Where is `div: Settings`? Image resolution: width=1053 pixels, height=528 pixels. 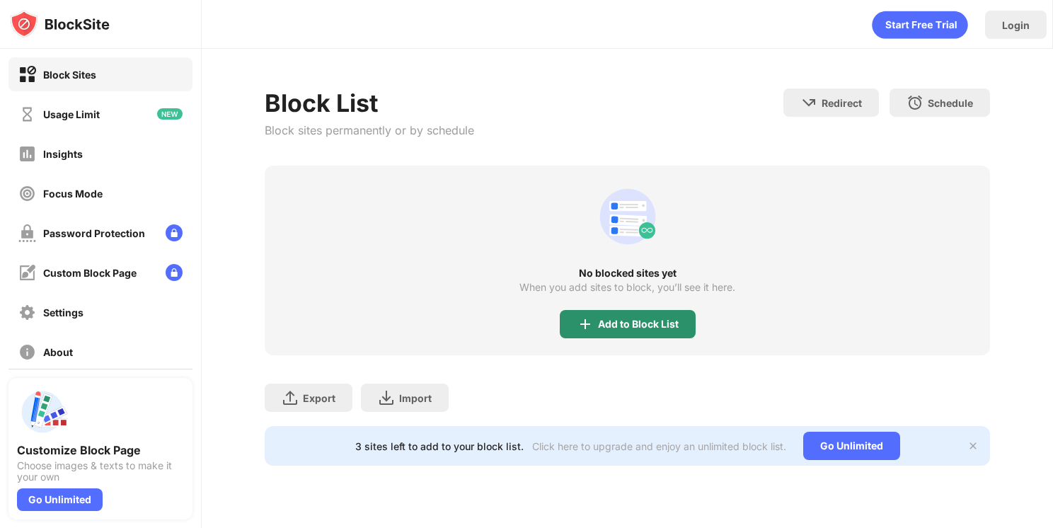 div: Settings is located at coordinates (63, 312).